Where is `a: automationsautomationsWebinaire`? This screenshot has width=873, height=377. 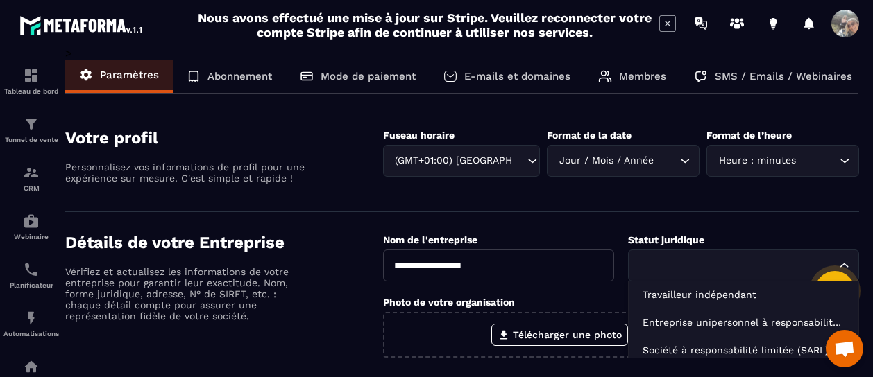 a: automationsautomationsWebinaire is located at coordinates (31, 227).